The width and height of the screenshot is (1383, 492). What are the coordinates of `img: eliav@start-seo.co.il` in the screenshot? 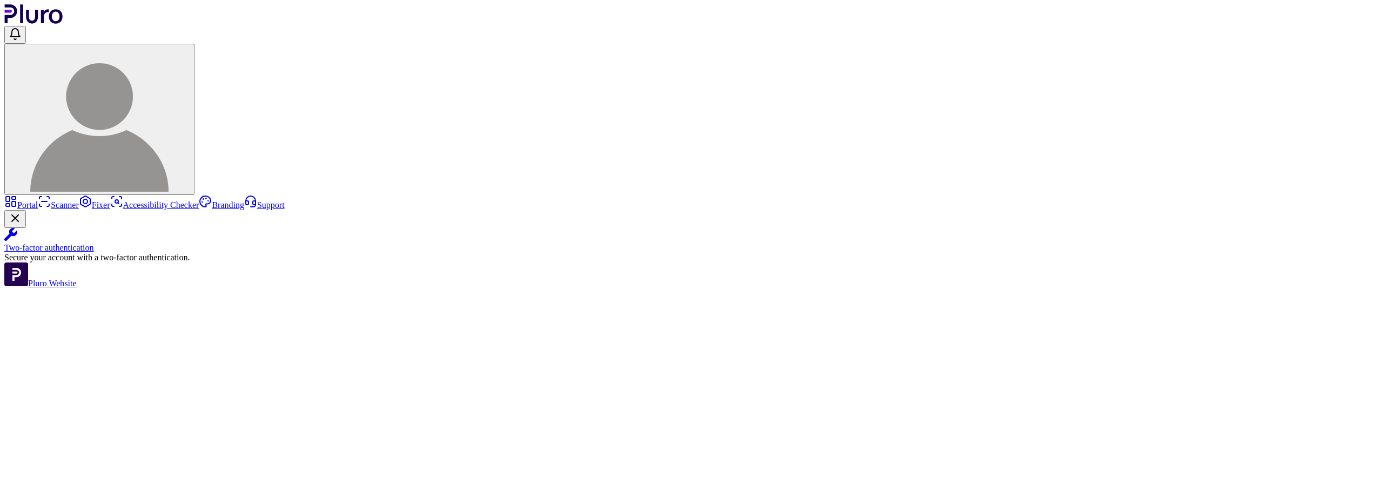 It's located at (99, 123).